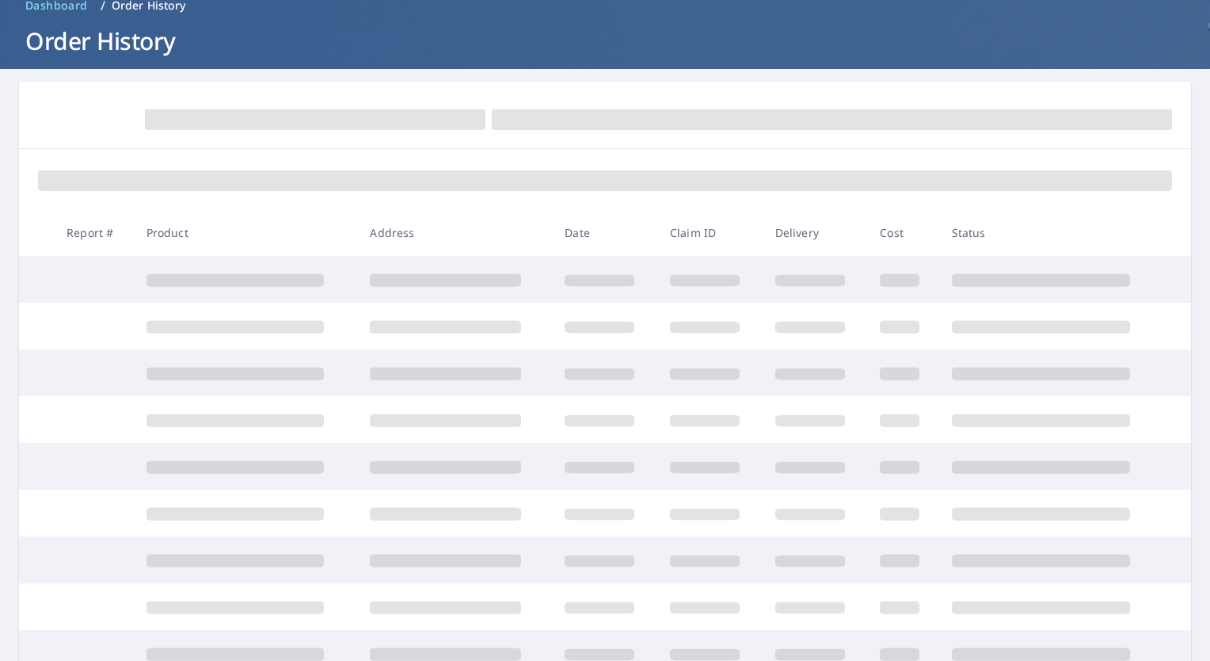 The width and height of the screenshot is (1210, 661). Describe the element at coordinates (815, 232) in the screenshot. I see `th: Delivery` at that location.